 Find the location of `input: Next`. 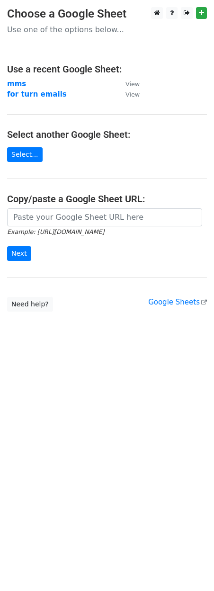

input: Next is located at coordinates (19, 253).